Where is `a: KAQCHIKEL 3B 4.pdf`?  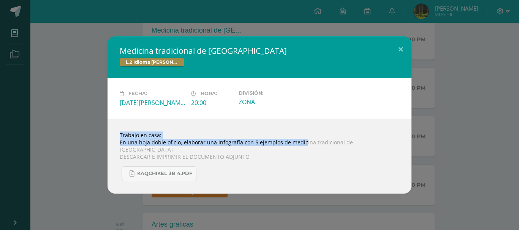 a: KAQCHIKEL 3B 4.pdf is located at coordinates (159, 174).